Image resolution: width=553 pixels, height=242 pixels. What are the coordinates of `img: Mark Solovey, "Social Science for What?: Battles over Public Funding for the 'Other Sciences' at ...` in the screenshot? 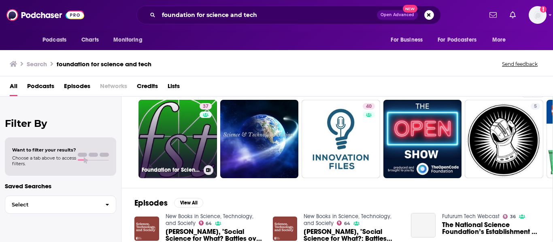 It's located at (285, 229).